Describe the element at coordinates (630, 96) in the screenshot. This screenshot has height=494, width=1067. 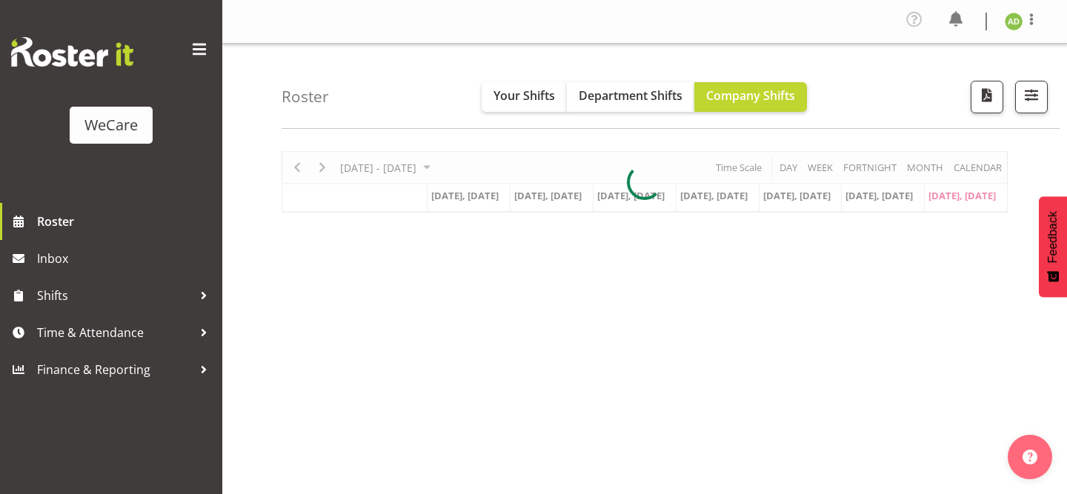
I see `span: Department Shifts` at that location.